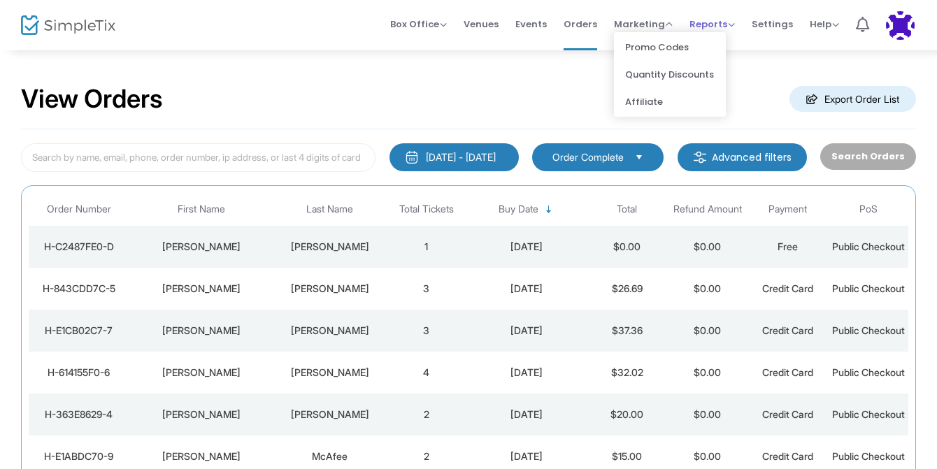 This screenshot has height=469, width=937. What do you see at coordinates (329, 289) in the screenshot?
I see `div: Thurman` at bounding box center [329, 289].